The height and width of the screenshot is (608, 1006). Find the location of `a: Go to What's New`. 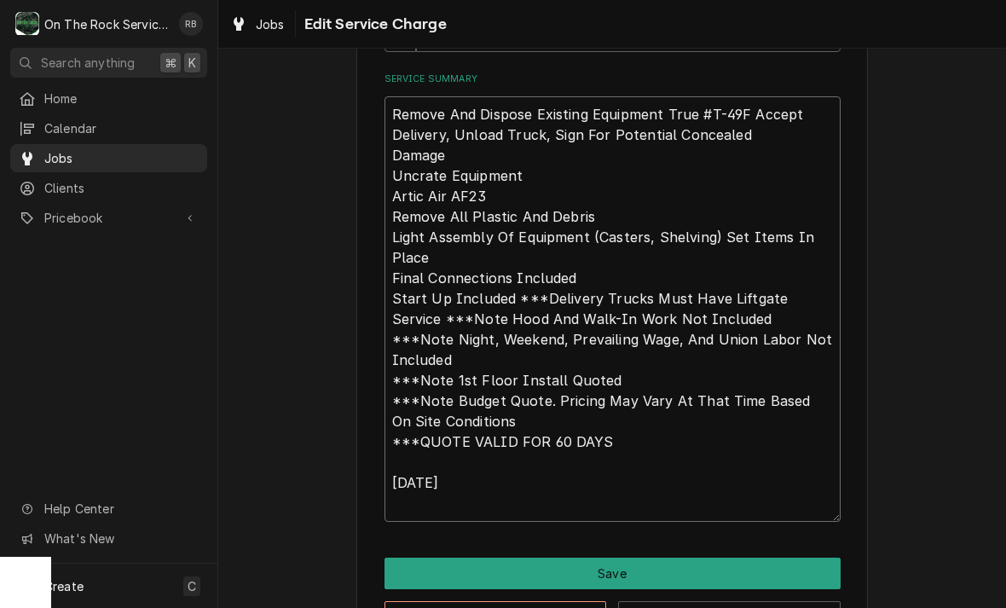

a: Go to What's New is located at coordinates (108, 538).